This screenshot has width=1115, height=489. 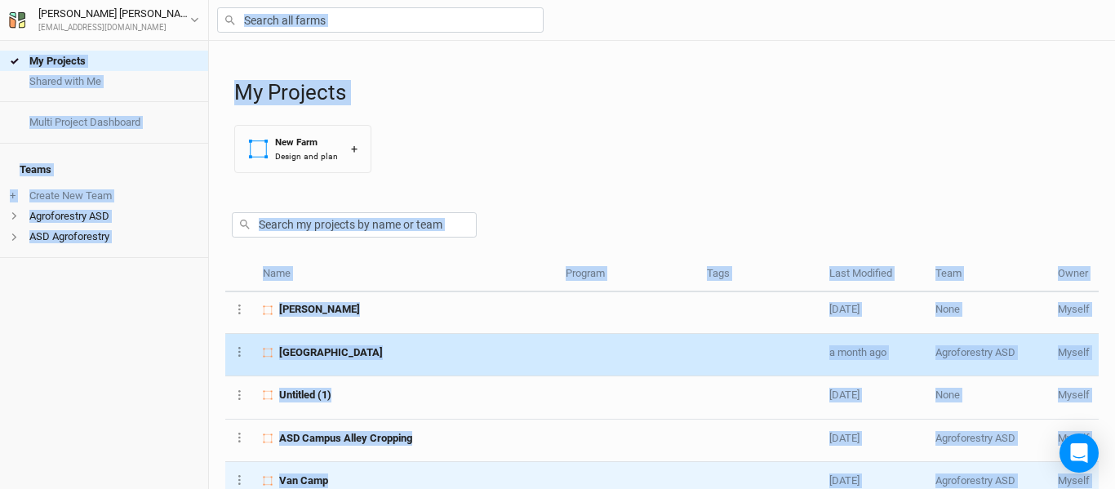 I want to click on span: David Ryan, so click(x=319, y=309).